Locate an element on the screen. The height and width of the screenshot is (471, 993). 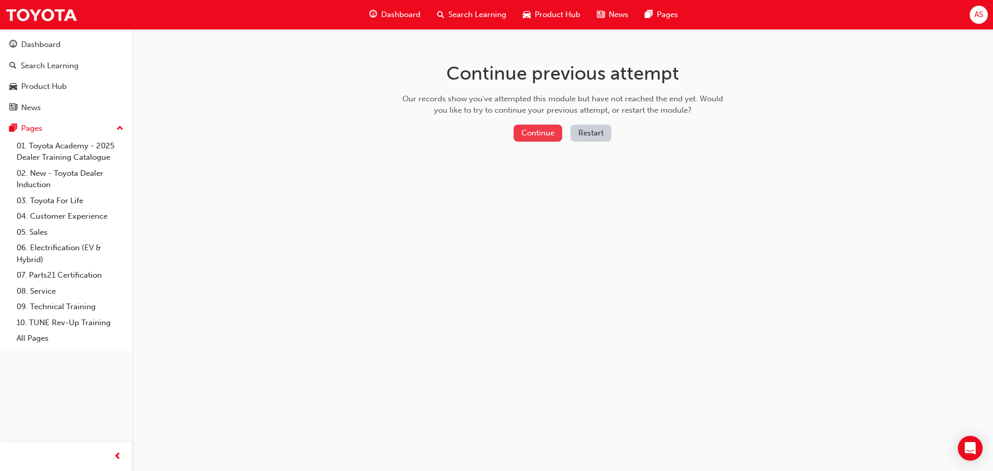
div: News is located at coordinates (31, 108).